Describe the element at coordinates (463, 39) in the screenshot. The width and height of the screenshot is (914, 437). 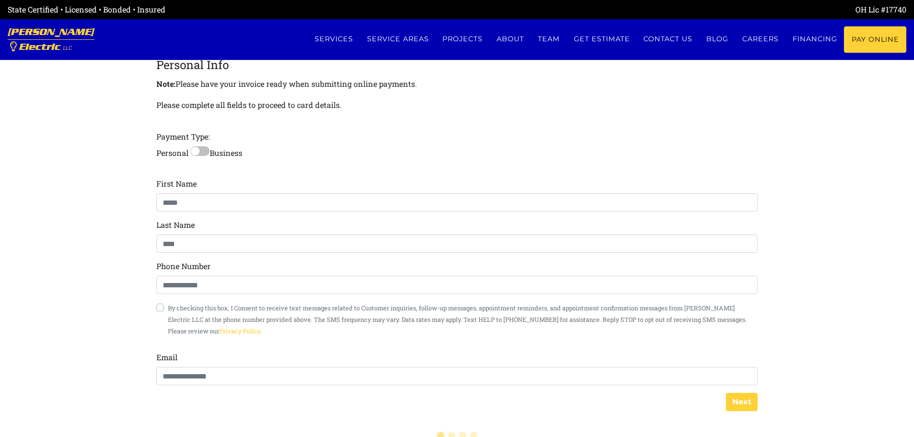
I see `a: Projects` at that location.